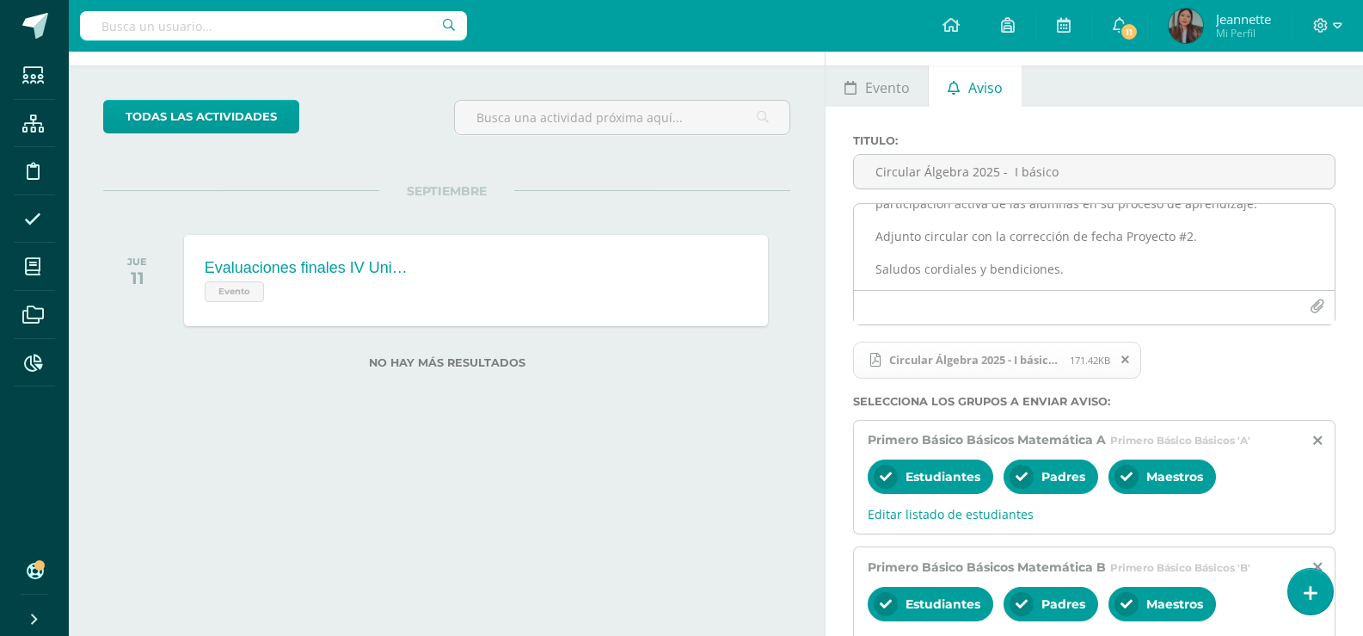 This screenshot has height=636, width=1363. Describe the element at coordinates (1090, 359) in the screenshot. I see `span: 171.42KB` at that location.